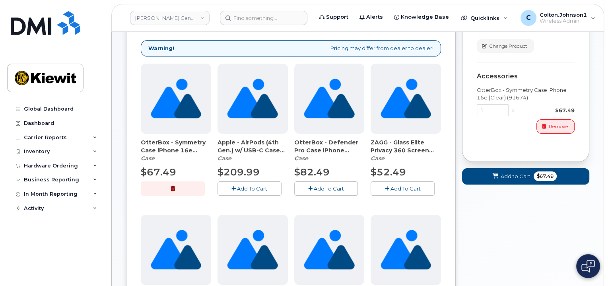 The width and height of the screenshot is (608, 286). I want to click on span: Remove, so click(559, 127).